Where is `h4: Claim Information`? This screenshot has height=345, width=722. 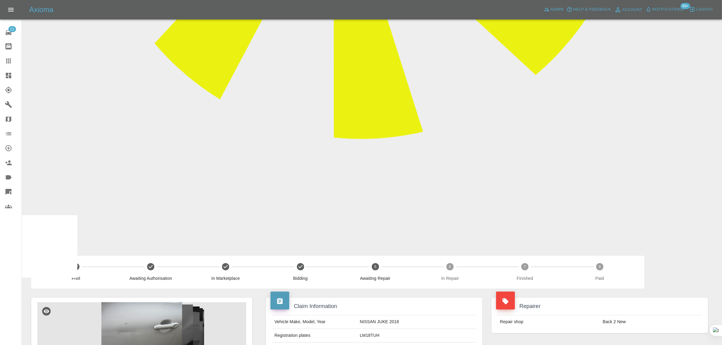
h4: Claim Information is located at coordinates (374, 306).